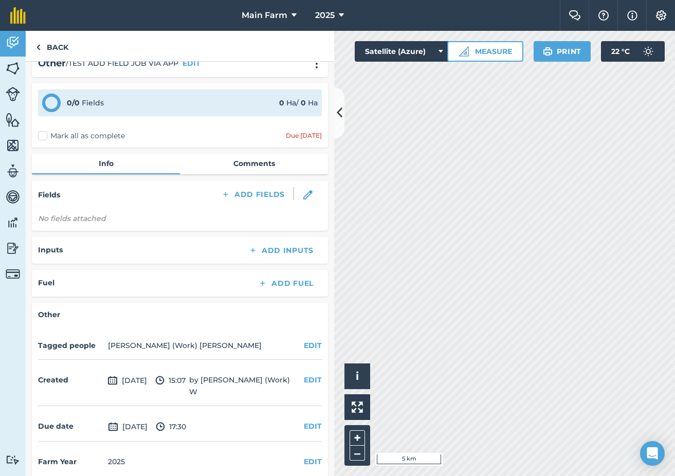  What do you see at coordinates (298, 103) in the screenshot?
I see `div: Ha / Ha` at bounding box center [298, 103].